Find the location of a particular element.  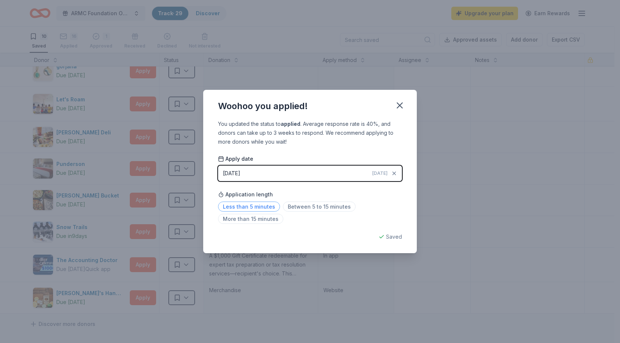

div: You updated the status to . Average response rate is 40%, and donors can take up to 3 weeks to re... is located at coordinates (310, 133).